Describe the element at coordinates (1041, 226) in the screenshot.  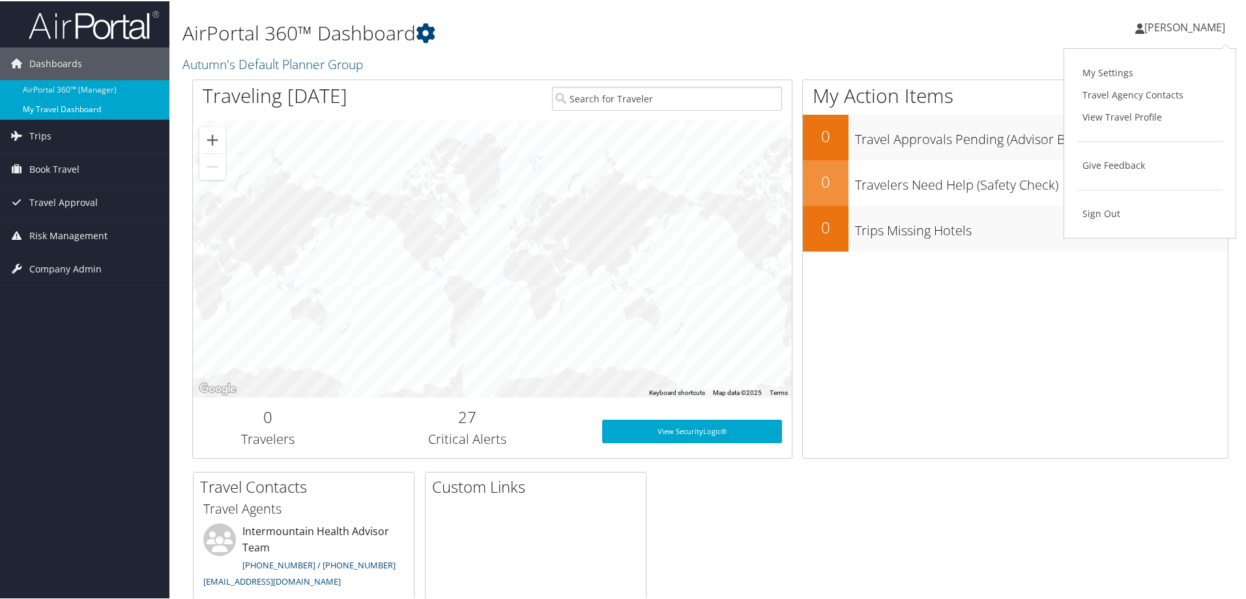
I see `h3: Trips Missing Hotels` at that location.